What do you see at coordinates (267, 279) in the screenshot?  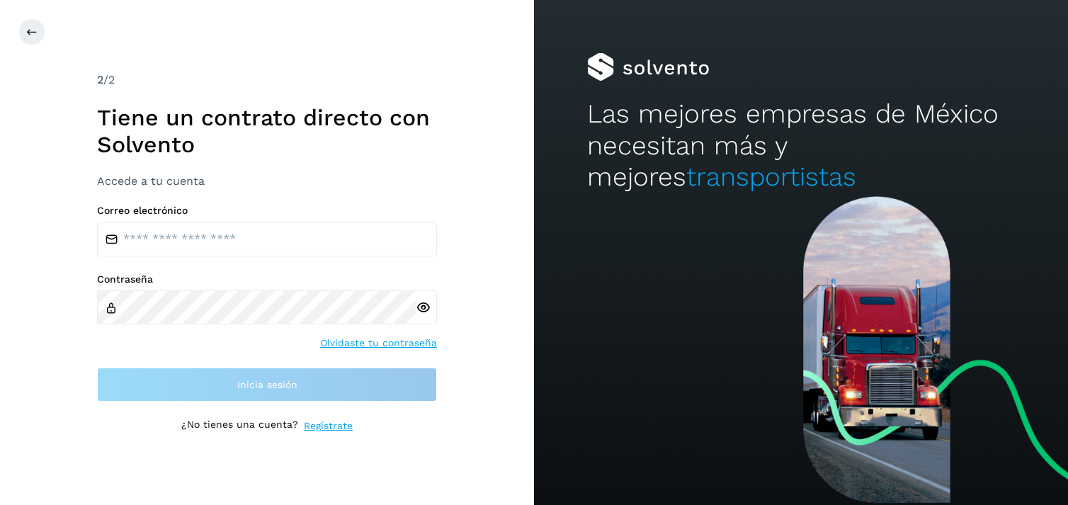 I see `label: Contraseña` at bounding box center [267, 279].